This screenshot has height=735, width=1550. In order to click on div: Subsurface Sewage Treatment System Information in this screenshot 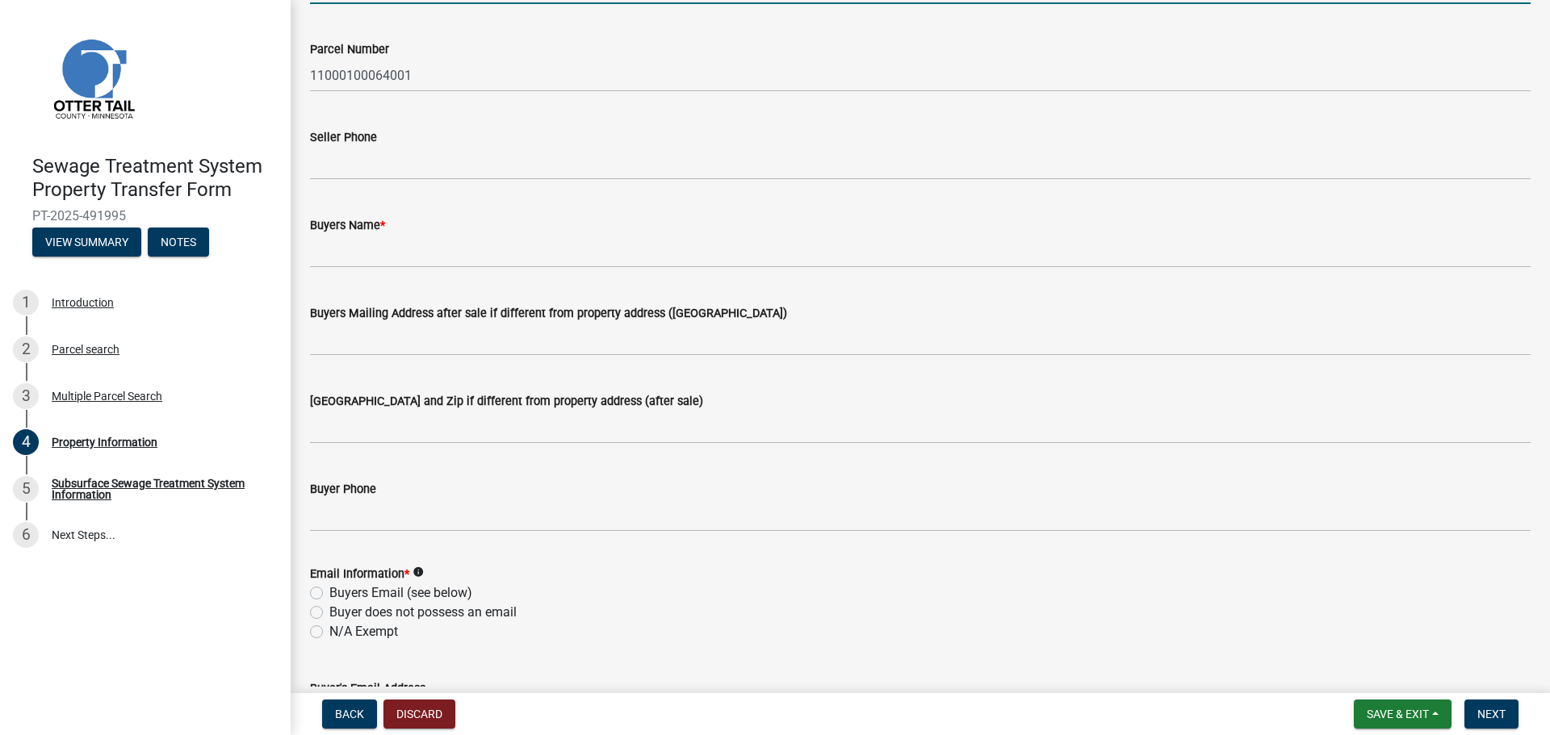, I will do `click(158, 489)`.